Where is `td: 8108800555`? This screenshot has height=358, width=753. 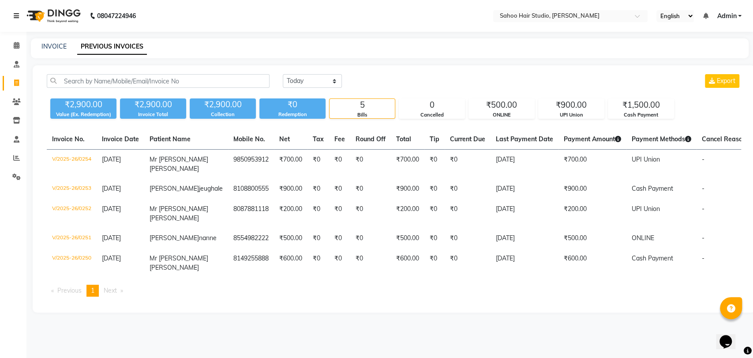
td: 8108800555 is located at coordinates (251, 189).